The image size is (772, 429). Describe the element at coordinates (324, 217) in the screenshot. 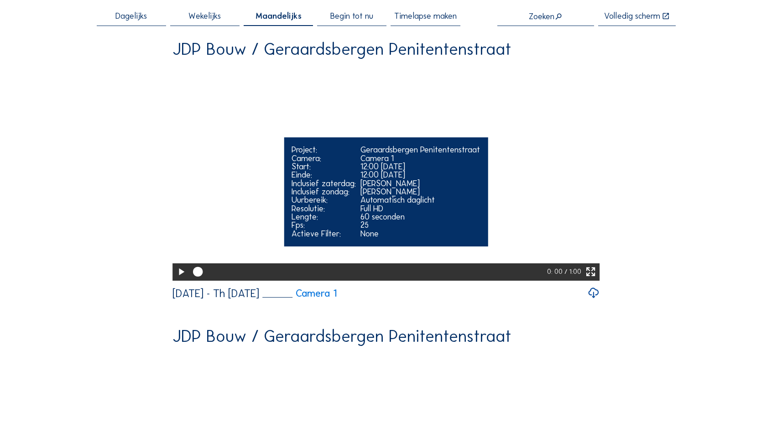

I see `div: Lengte:` at that location.